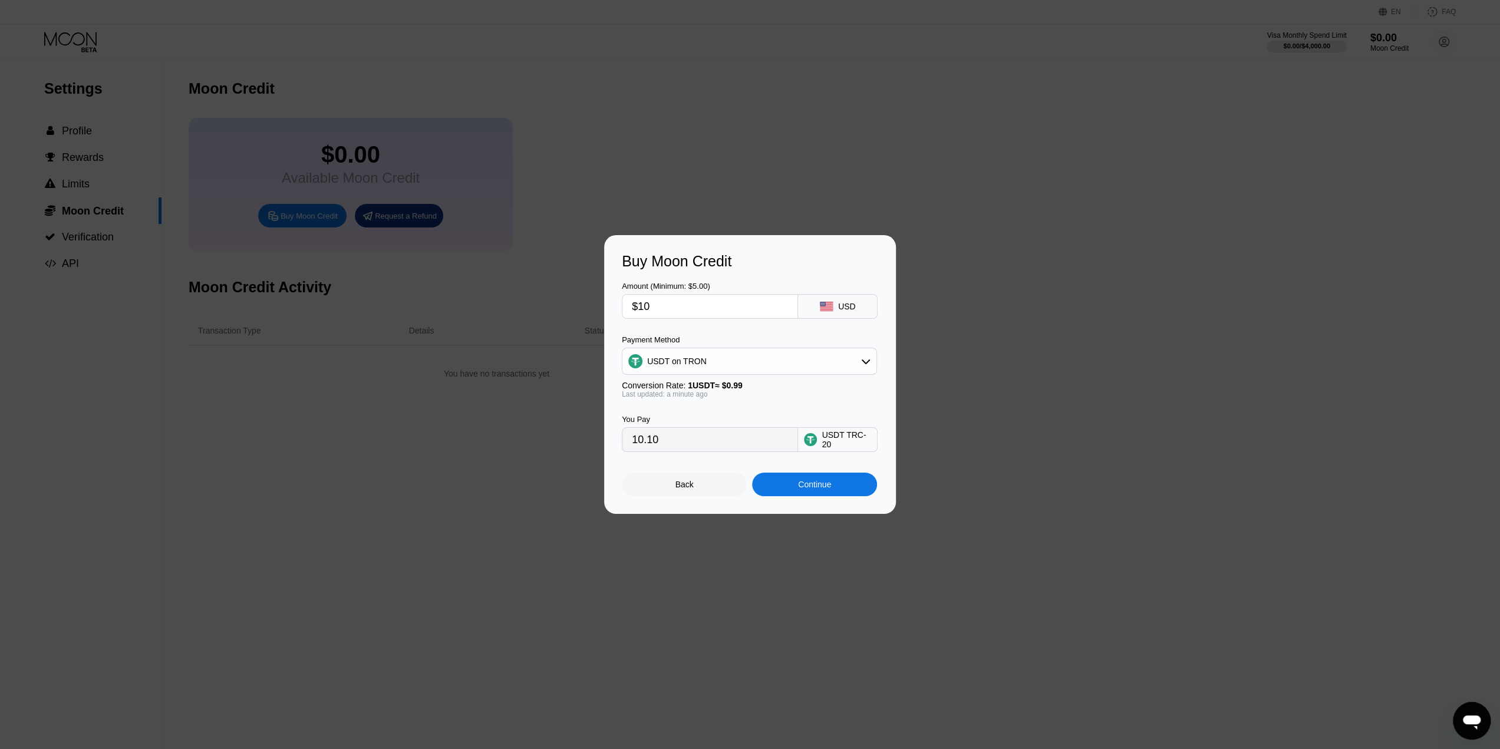 This screenshot has width=1500, height=749. Describe the element at coordinates (815, 485) in the screenshot. I see `div: Continue` at that location.